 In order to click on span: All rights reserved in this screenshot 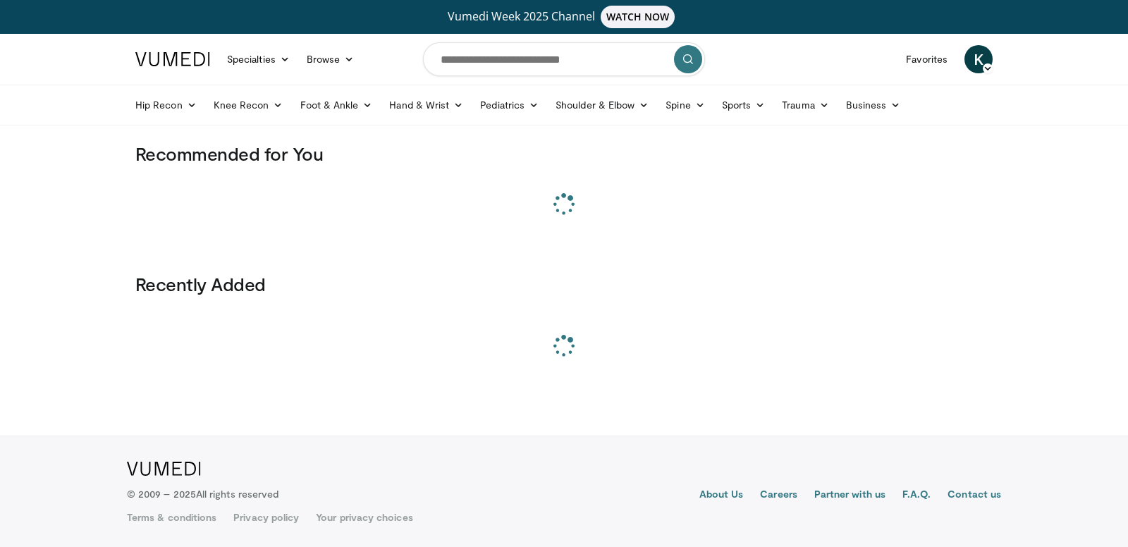, I will do `click(237, 493)`.